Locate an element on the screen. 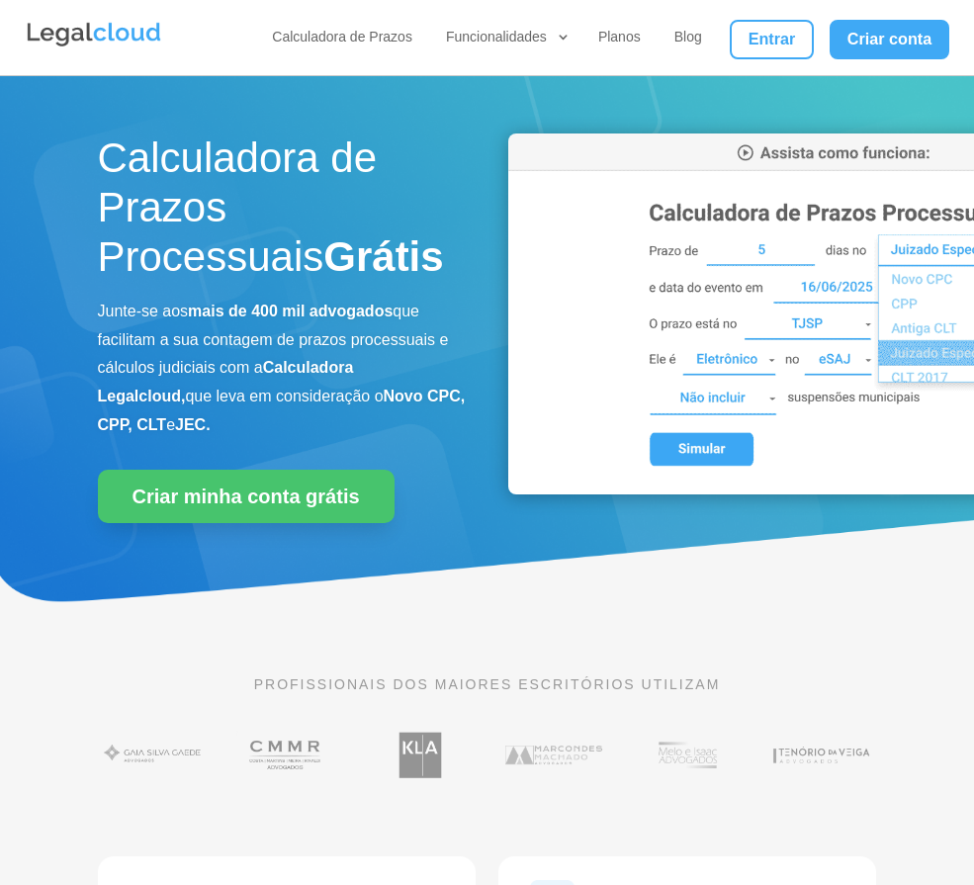 Image resolution: width=974 pixels, height=885 pixels. h1: Calculadora de Prazos Processuais is located at coordinates (282, 213).